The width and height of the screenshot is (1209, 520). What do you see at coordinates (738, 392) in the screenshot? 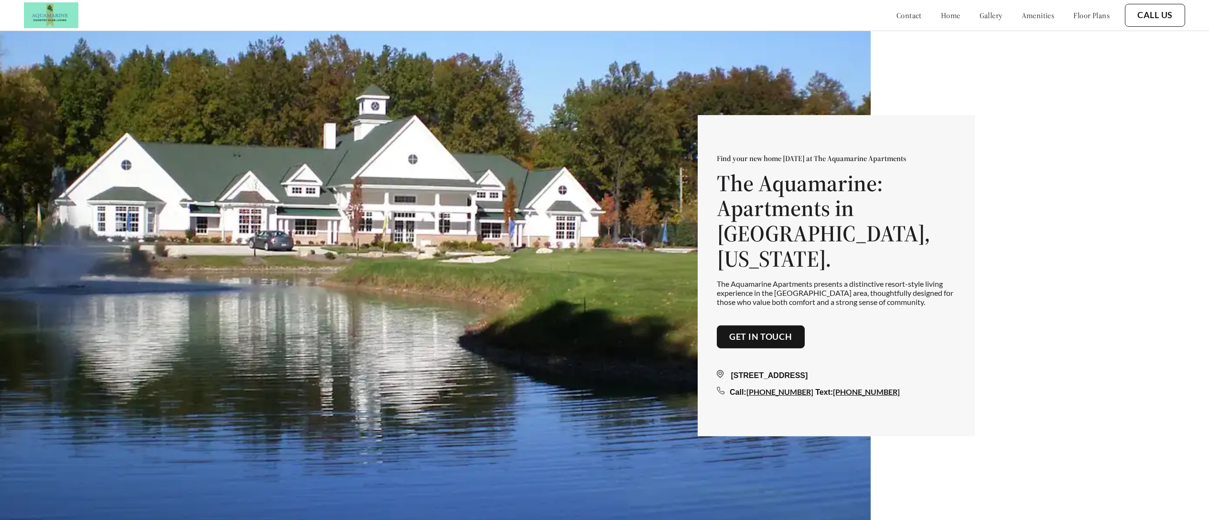
I see `span: Call:` at bounding box center [738, 392].